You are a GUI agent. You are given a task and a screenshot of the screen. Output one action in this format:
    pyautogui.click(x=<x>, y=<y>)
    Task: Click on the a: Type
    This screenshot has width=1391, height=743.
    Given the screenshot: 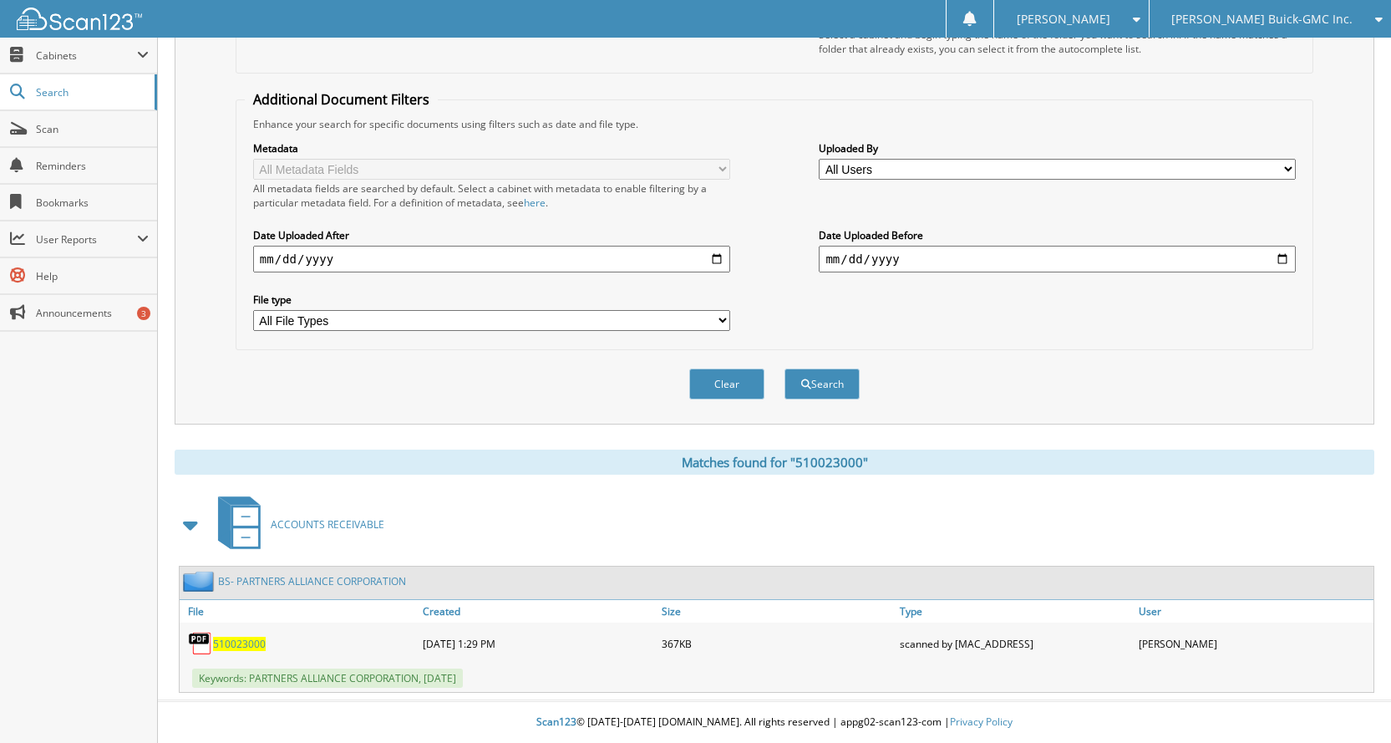 What is the action you would take?
    pyautogui.click(x=1015, y=611)
    